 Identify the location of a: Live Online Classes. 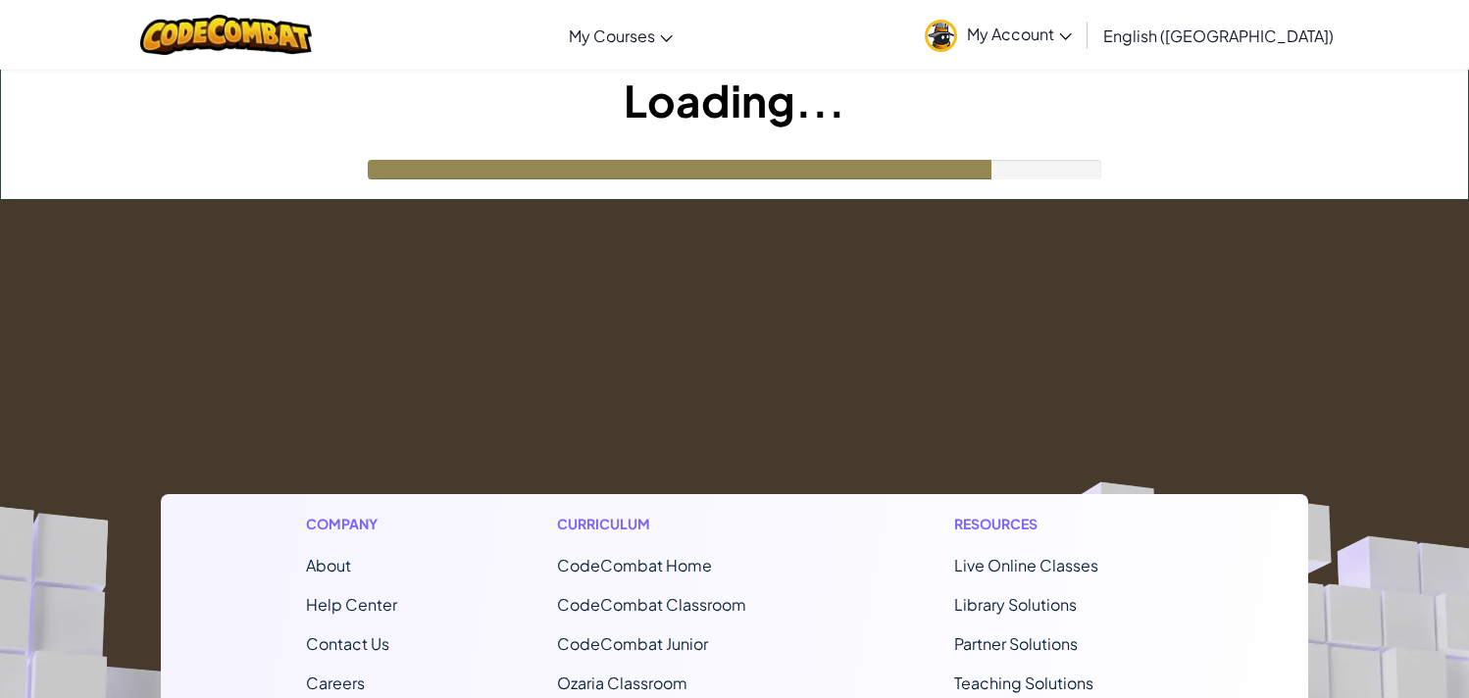
(1026, 565).